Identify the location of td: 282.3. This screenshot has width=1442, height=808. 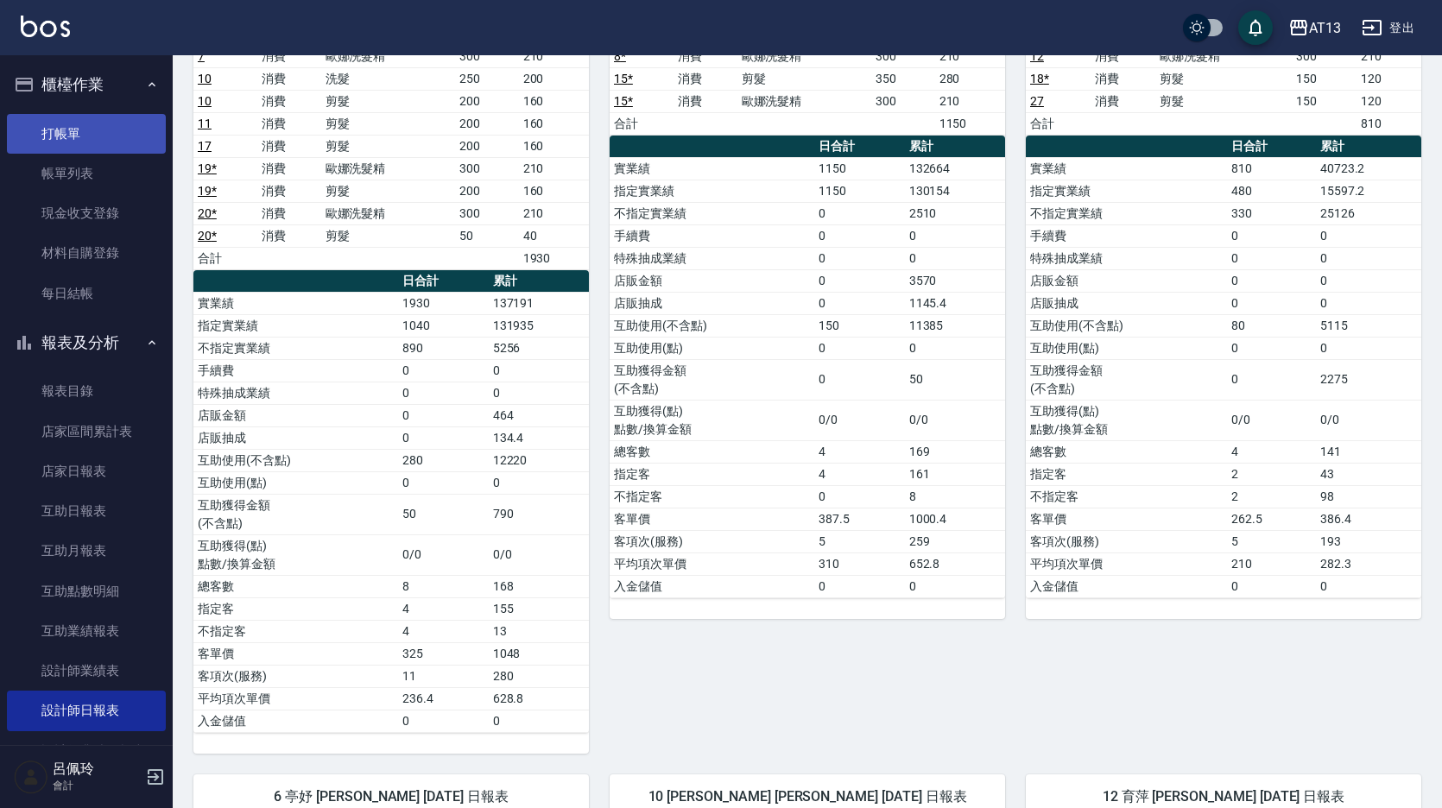
(1369, 564).